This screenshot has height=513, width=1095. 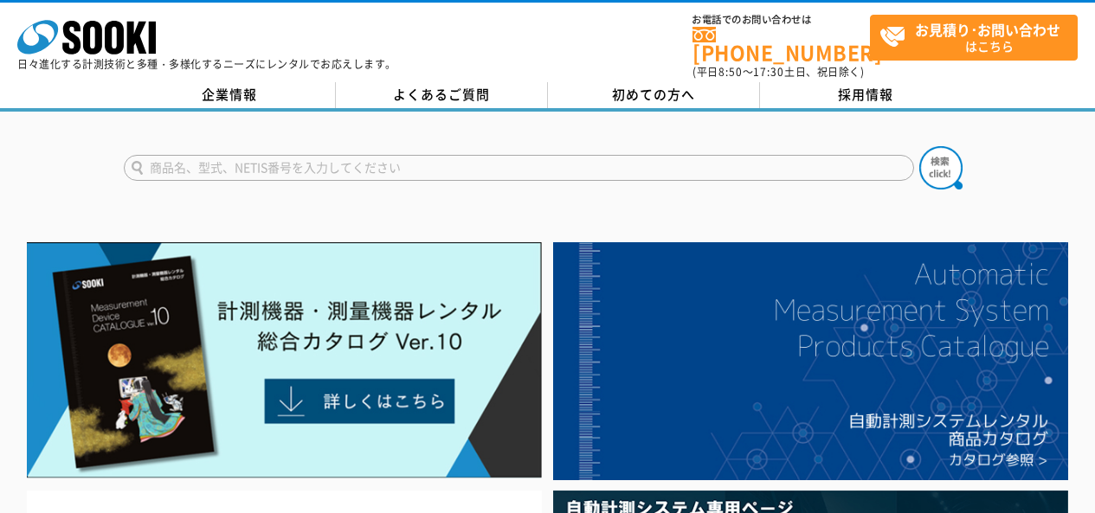 What do you see at coordinates (519, 168) in the screenshot?
I see `input: 商品名、型式、NETIS番号を入力してください` at bounding box center [519, 168].